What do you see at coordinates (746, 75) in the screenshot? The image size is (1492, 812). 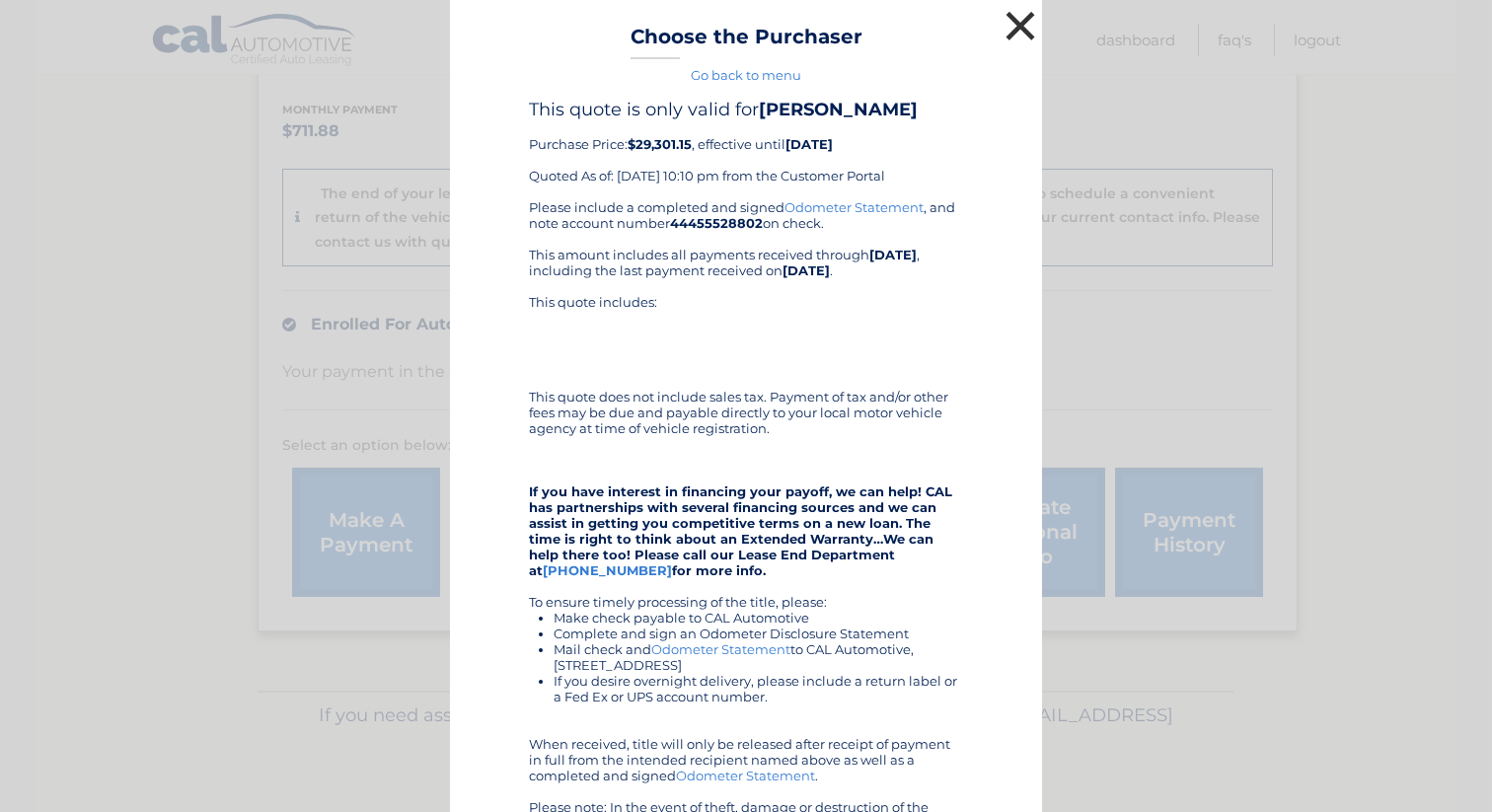 I see `a: Go back to menu` at bounding box center [746, 75].